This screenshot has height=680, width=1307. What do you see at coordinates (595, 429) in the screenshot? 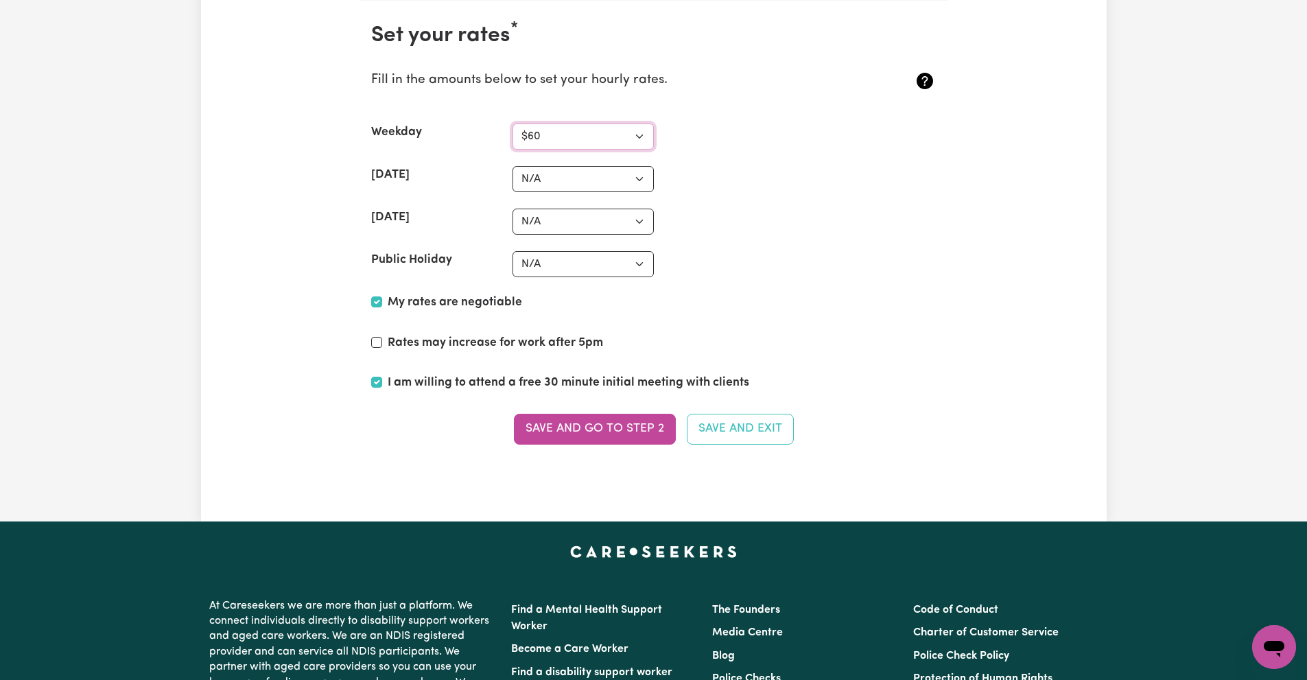
I see `button: Save and go to Step 2` at bounding box center [595, 429].